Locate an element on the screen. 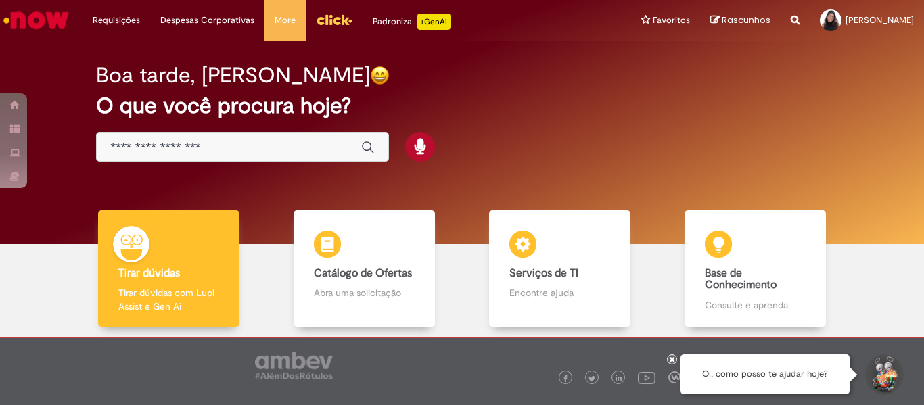  img: logo_footer_linkedin.png is located at coordinates (619, 379).